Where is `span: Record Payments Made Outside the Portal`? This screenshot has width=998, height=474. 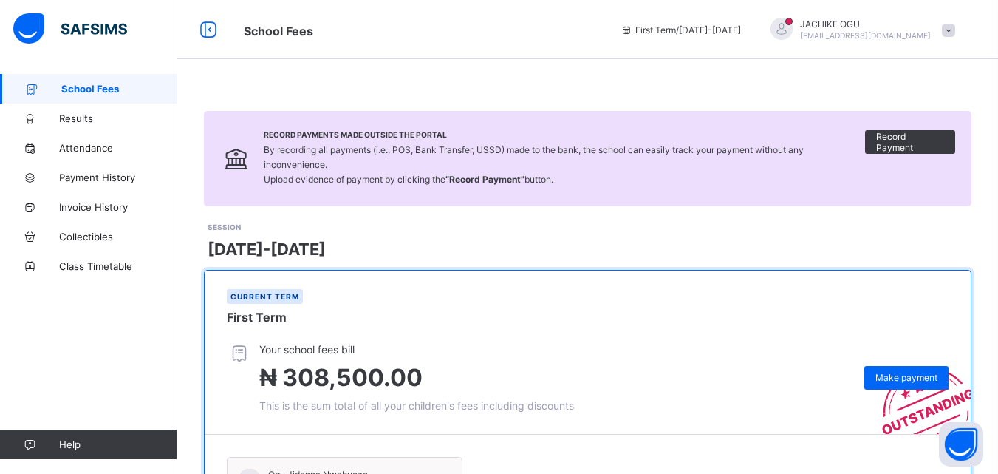
span: Record Payments Made Outside the Portal is located at coordinates (565, 134).